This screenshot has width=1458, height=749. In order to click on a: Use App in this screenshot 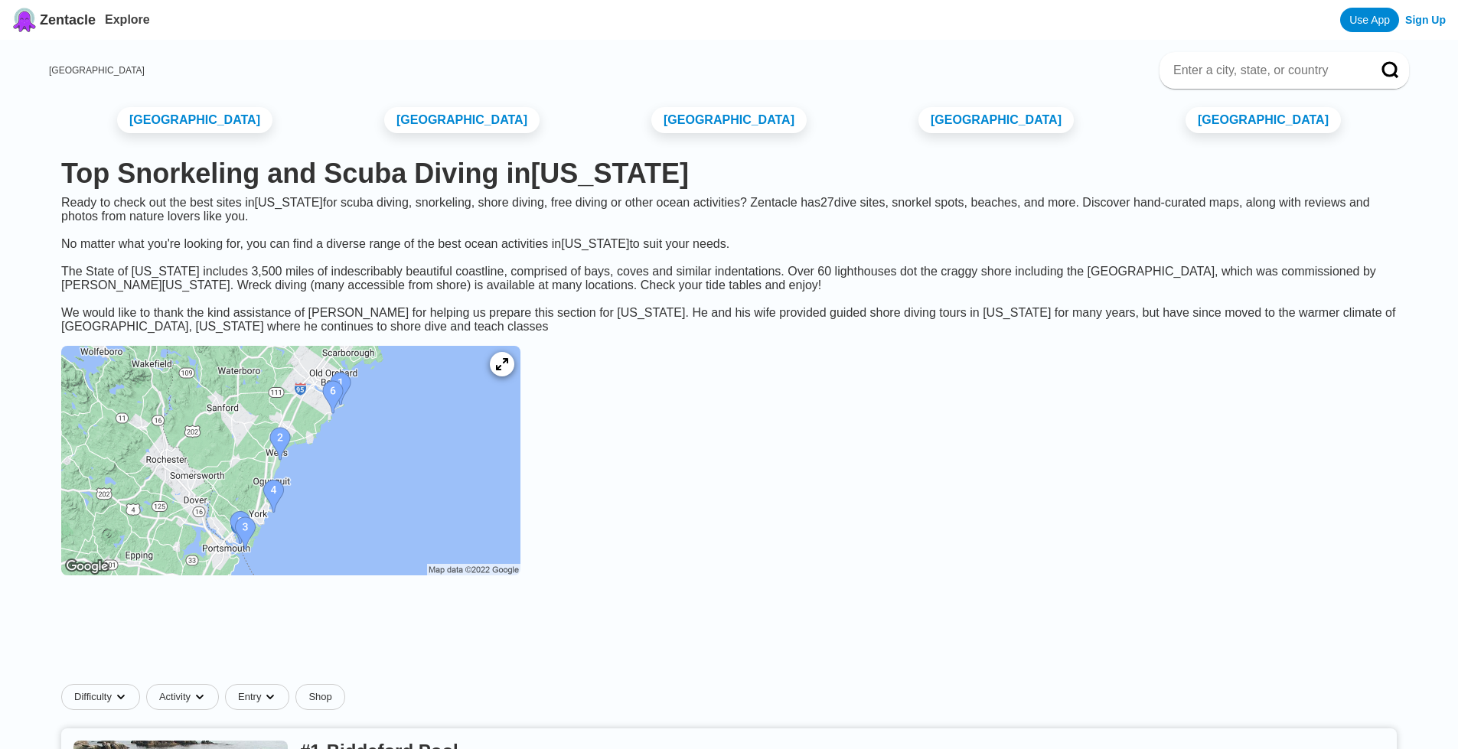, I will do `click(1369, 20)`.